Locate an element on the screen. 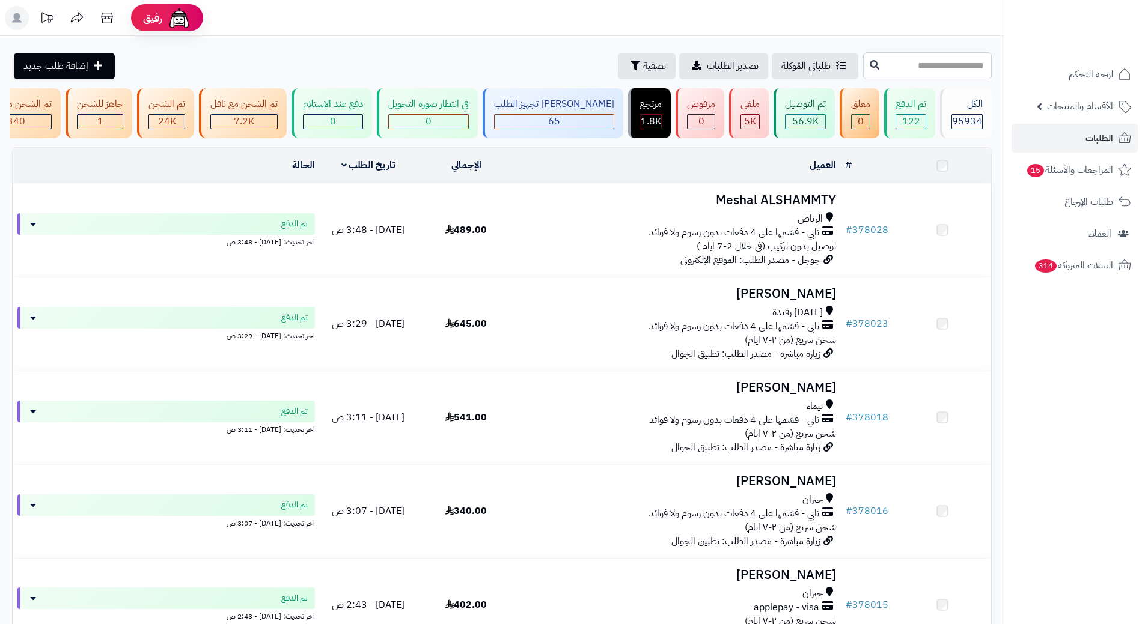 The image size is (1145, 624). div: مرتجع is located at coordinates (650, 104).